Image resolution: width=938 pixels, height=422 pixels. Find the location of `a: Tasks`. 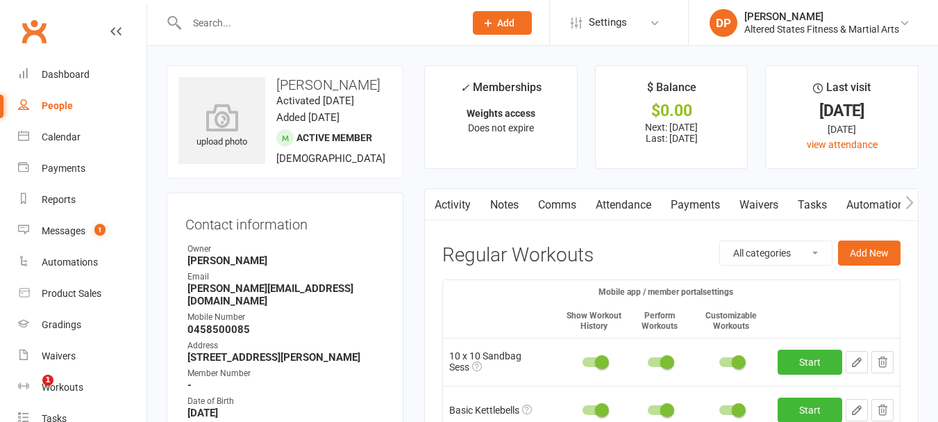

a: Tasks is located at coordinates (813, 205).